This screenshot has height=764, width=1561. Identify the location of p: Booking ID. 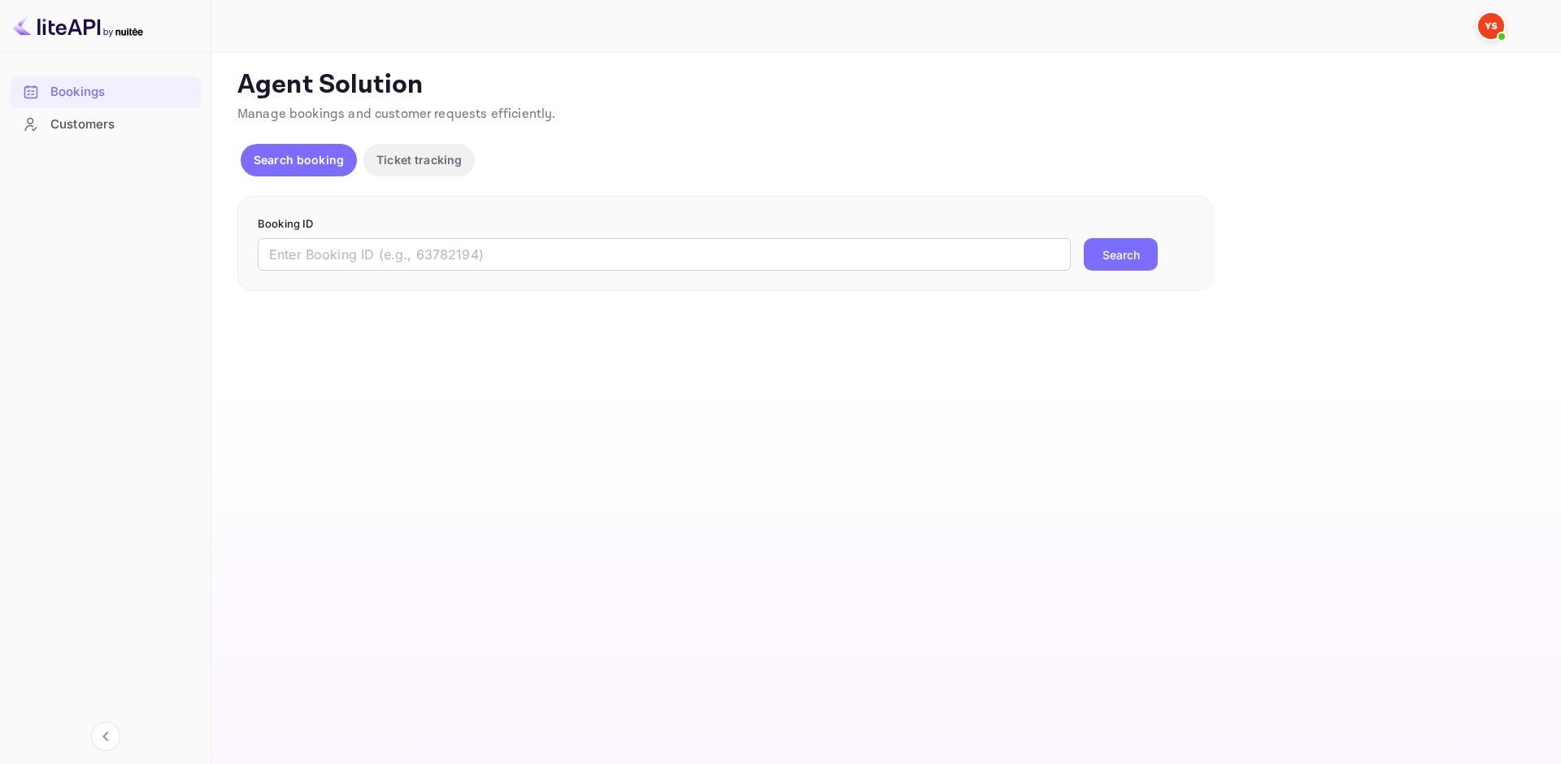
(725, 224).